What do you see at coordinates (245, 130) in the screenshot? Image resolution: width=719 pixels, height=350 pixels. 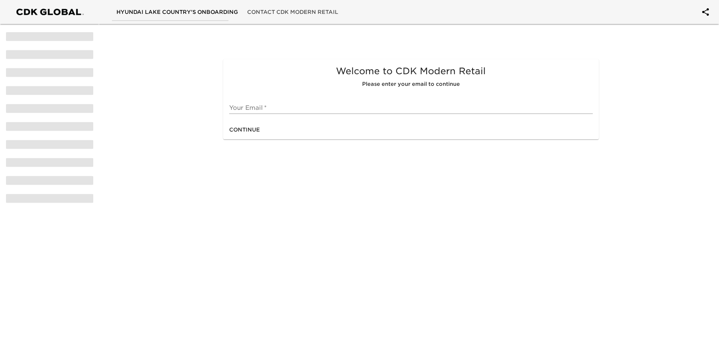 I see `span: Continue` at bounding box center [245, 130].